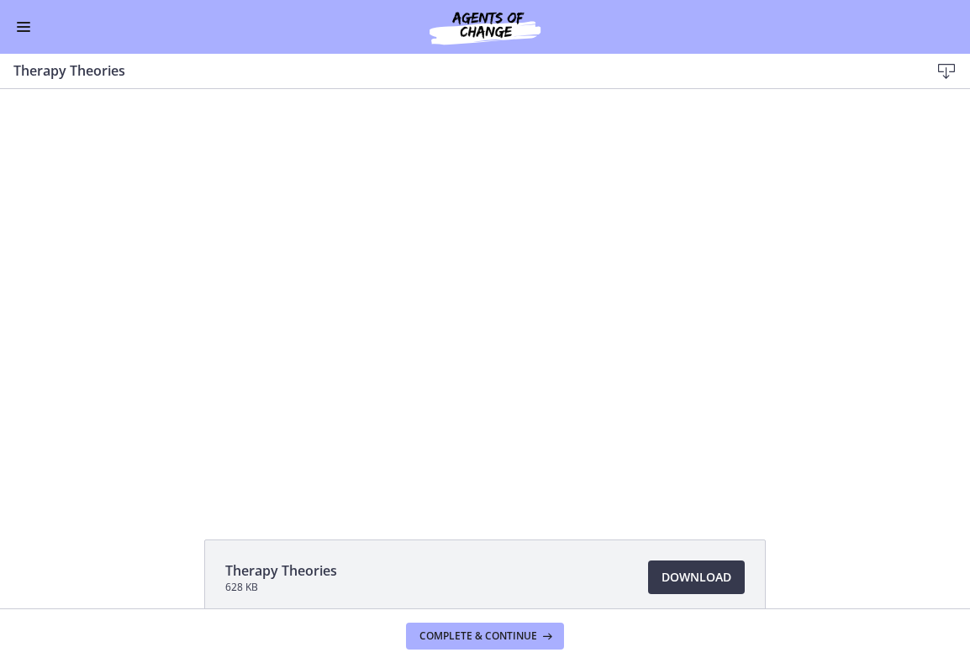 The image size is (970, 663). I want to click on span: Complete & continue, so click(478, 636).